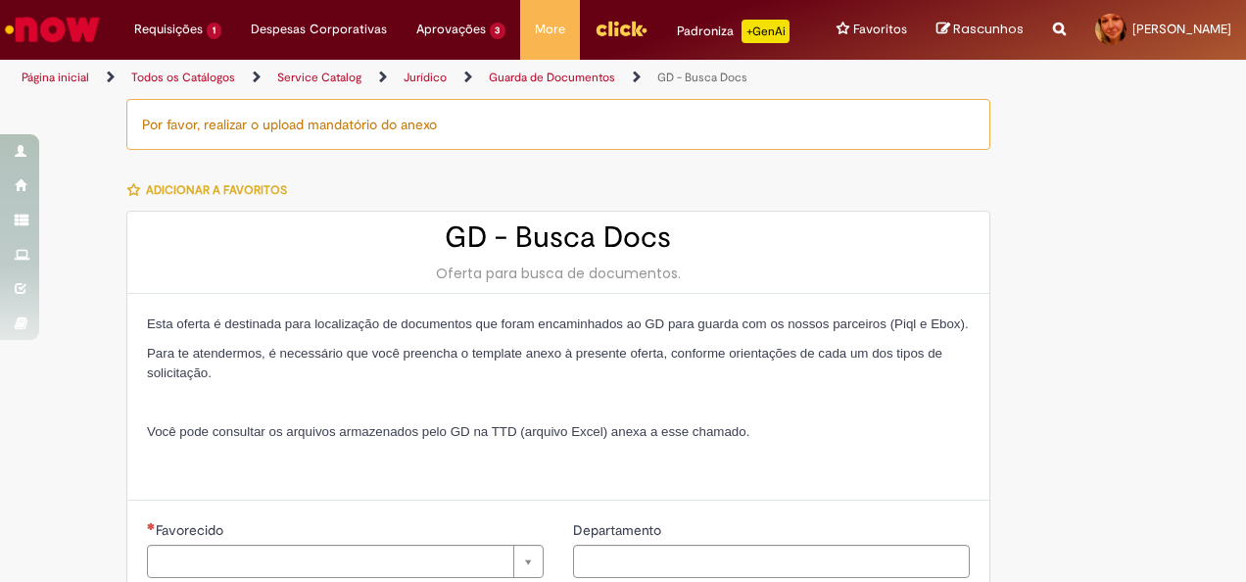  What do you see at coordinates (212, 190) in the screenshot?
I see `button: Adicionar a Favoritos` at bounding box center [212, 190].